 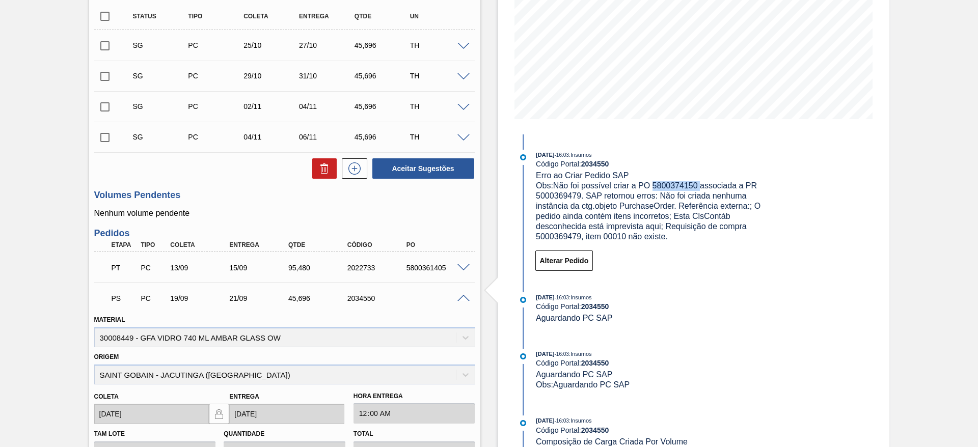 What do you see at coordinates (327, 76) in the screenshot?
I see `div: 31/10/2025` at bounding box center [327, 76].